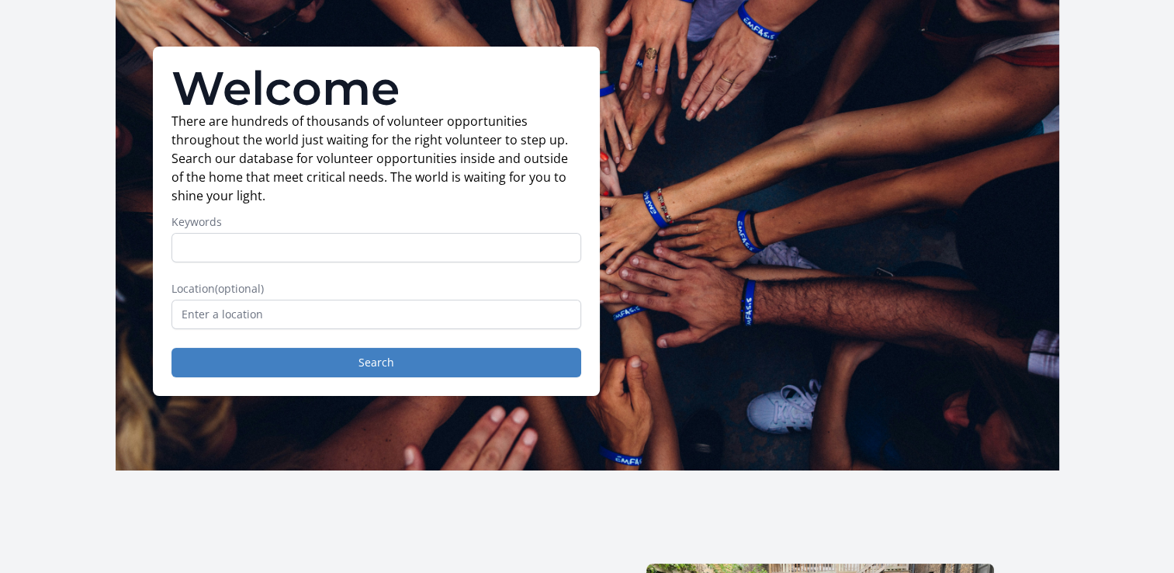 The height and width of the screenshot is (573, 1174). Describe the element at coordinates (376, 289) in the screenshot. I see `label: Location` at that location.